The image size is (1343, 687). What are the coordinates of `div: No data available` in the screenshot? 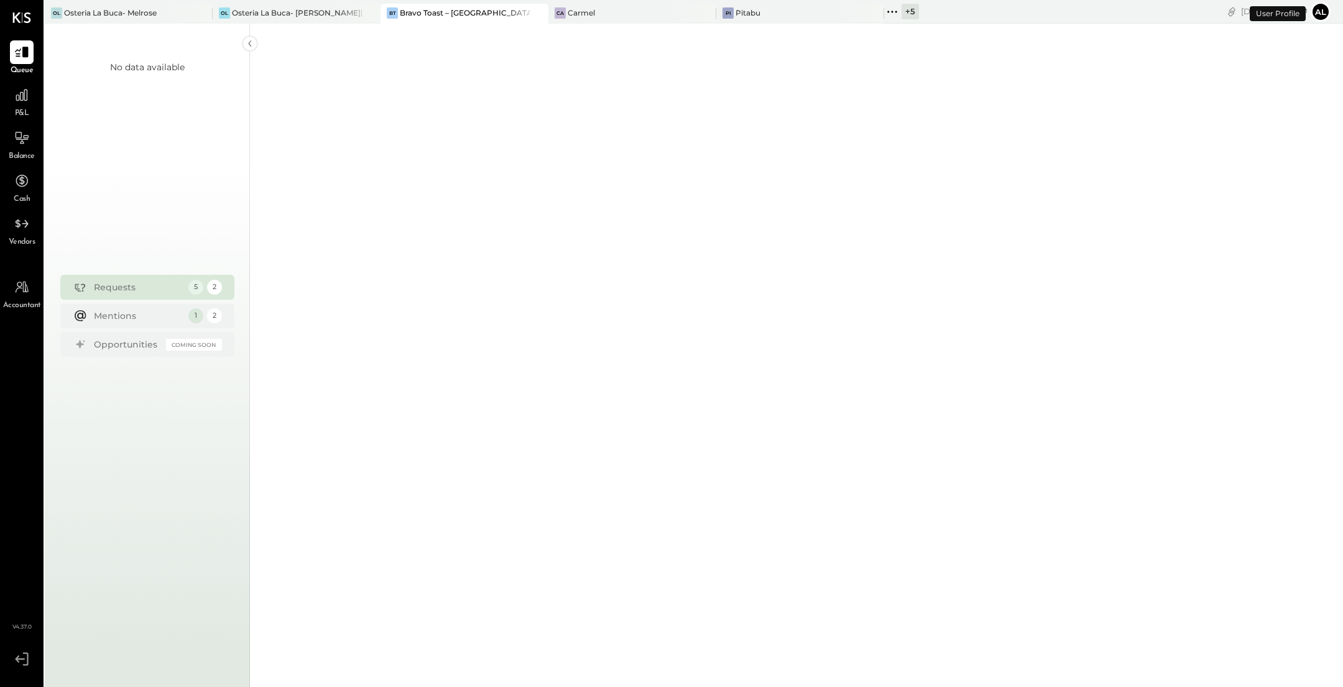 It's located at (147, 67).